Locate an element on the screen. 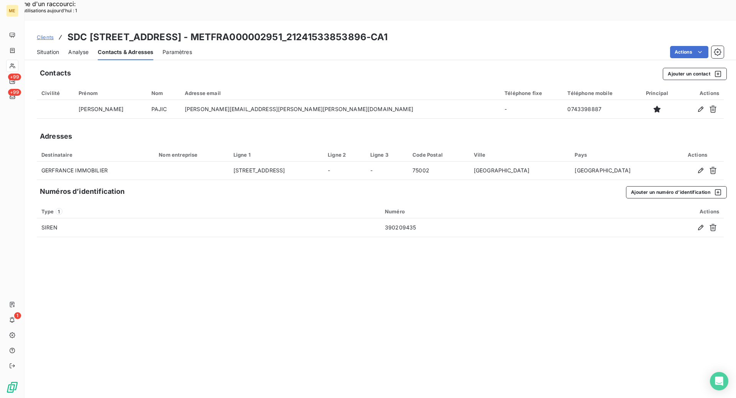  div: Destinataire is located at coordinates (95, 155).